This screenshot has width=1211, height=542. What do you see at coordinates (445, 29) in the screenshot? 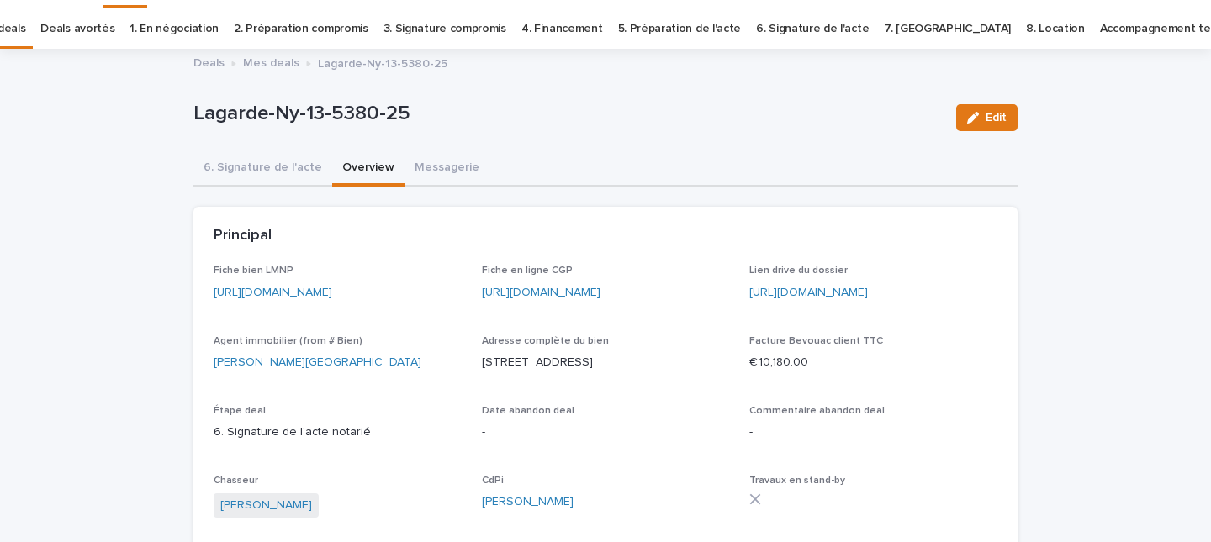
I see `a: 3. Signature compromis` at bounding box center [445, 29].